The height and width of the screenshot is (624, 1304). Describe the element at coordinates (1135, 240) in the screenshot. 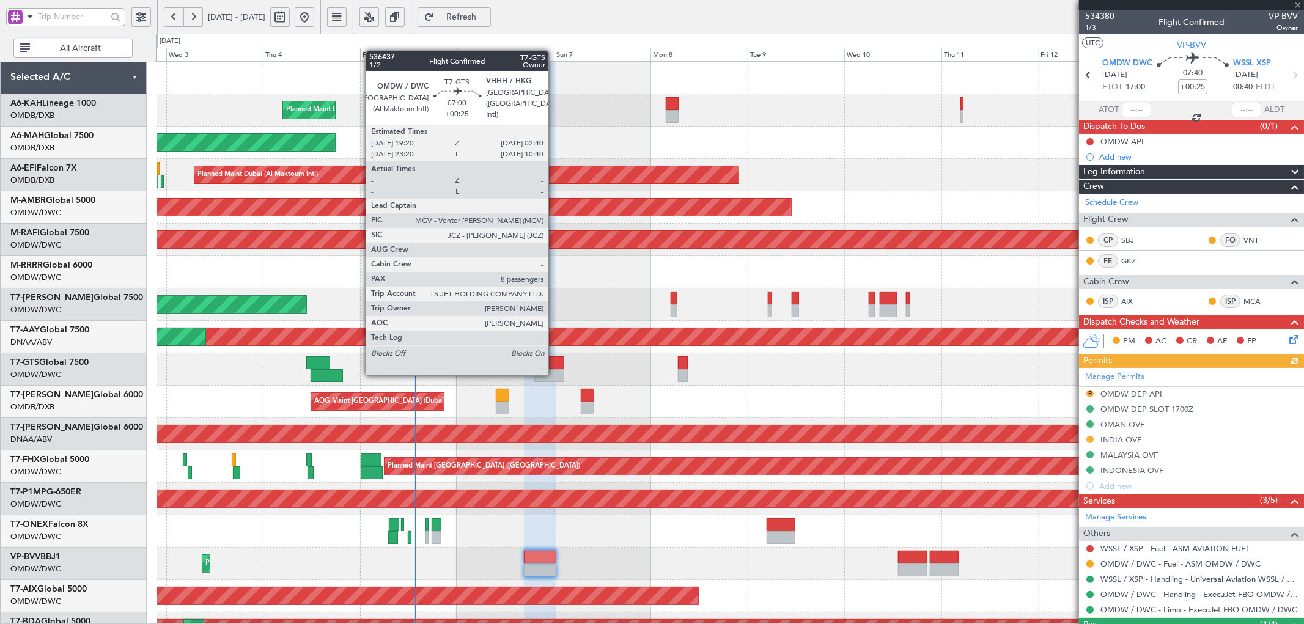

I see `a: SBJ` at that location.